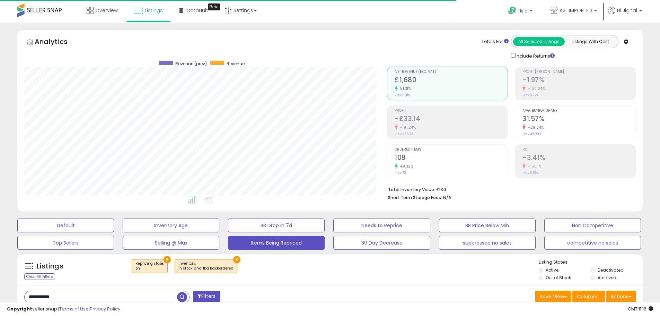 Image resolution: width=660 pixels, height=316 pixels. Describe the element at coordinates (625, 15) in the screenshot. I see `a: Hi Jignal` at that location.